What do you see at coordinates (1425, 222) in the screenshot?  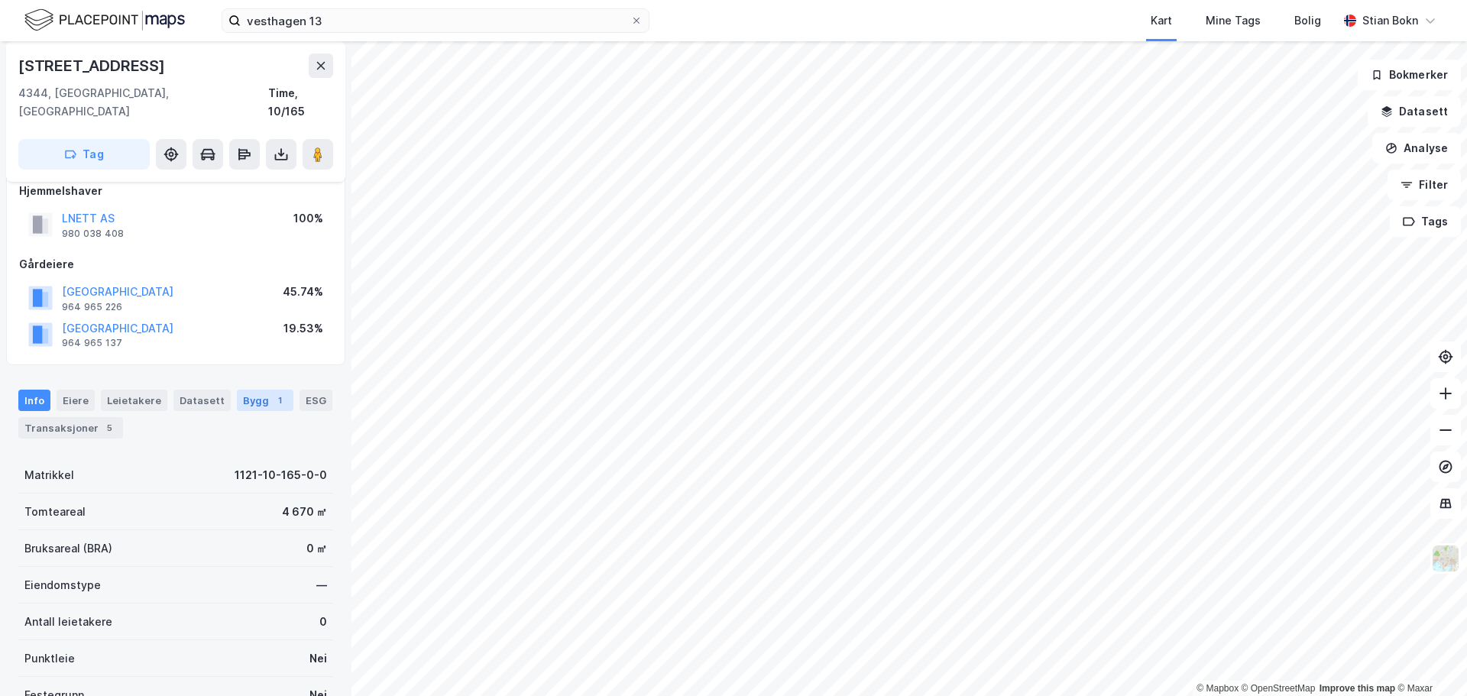 I see `button: Tags` at bounding box center [1425, 222].